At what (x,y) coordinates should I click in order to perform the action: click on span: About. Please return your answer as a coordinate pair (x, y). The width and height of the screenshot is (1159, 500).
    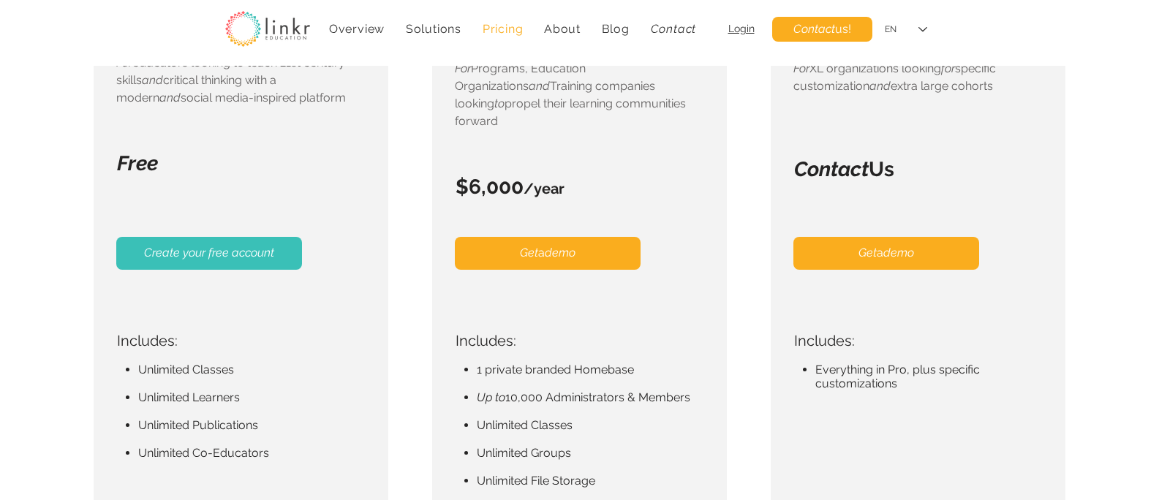
    Looking at the image, I should click on (562, 29).